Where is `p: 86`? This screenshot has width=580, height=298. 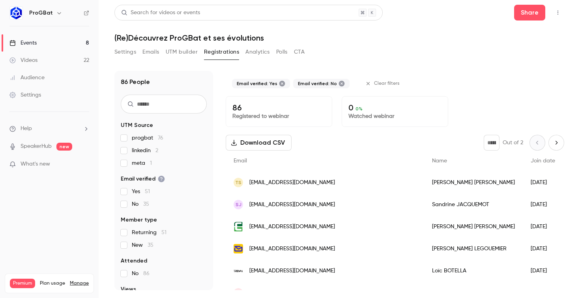
p: 86 is located at coordinates (279, 108).